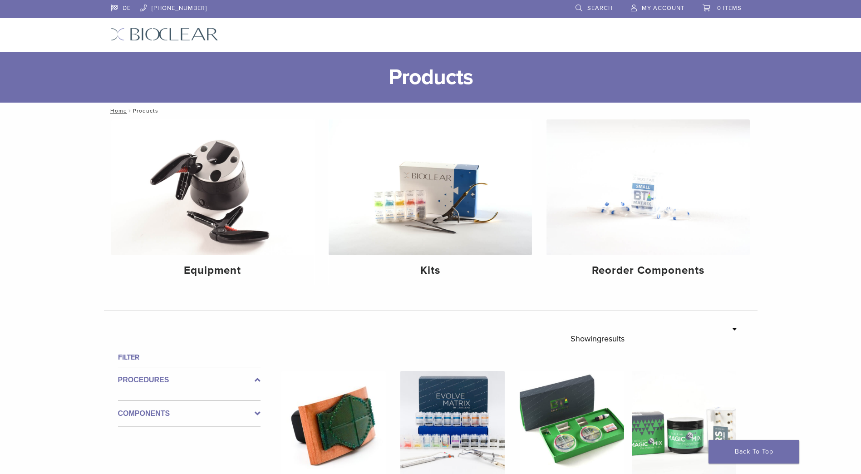  I want to click on a: Back To Top, so click(754, 452).